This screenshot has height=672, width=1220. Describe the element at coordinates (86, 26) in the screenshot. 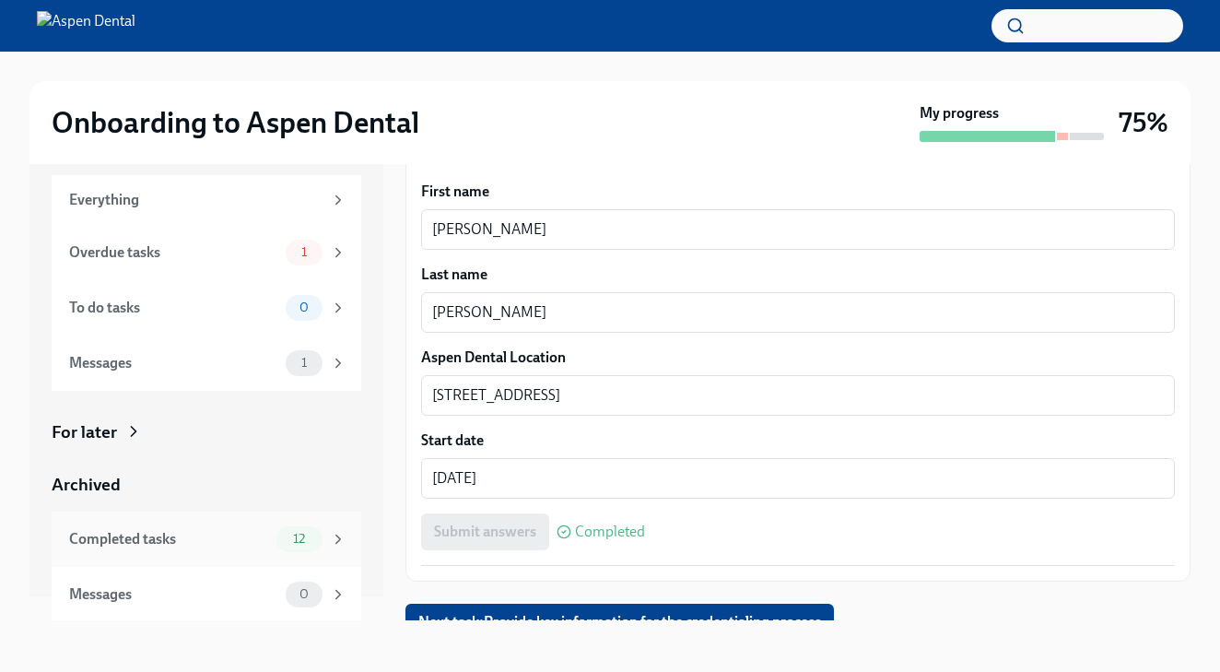

I see `img: Aspen Dental` at that location.